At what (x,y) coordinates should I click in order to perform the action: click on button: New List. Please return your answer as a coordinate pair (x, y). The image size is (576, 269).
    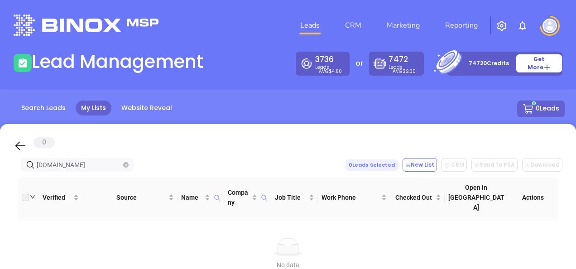
    Looking at the image, I should click on (420, 165).